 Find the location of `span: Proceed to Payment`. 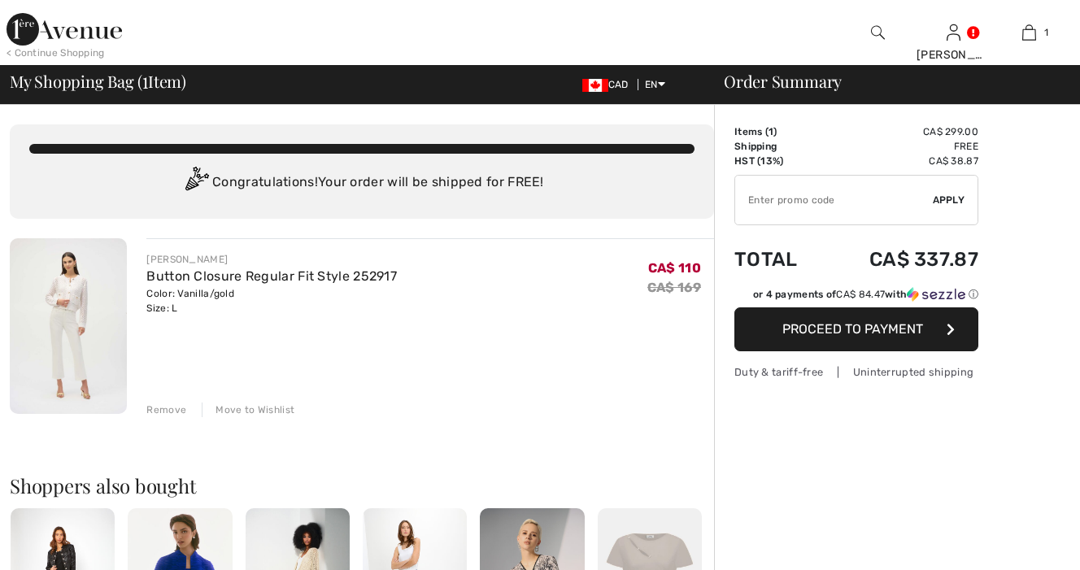

span: Proceed to Payment is located at coordinates (852, 329).